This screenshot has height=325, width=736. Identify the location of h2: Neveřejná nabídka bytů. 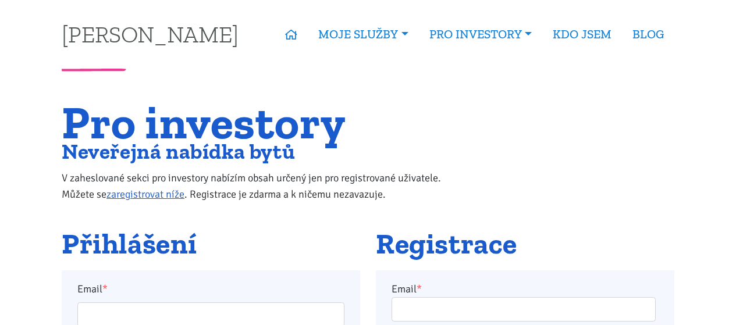
(263, 151).